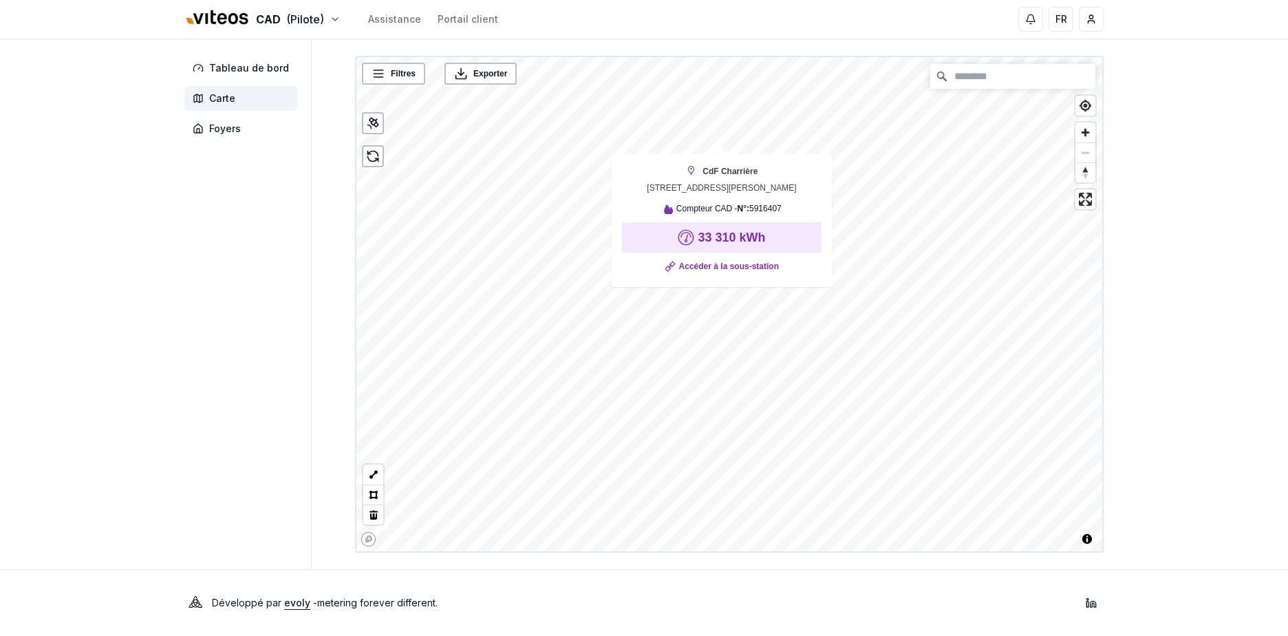 This screenshot has width=1288, height=636. I want to click on a: Carte, so click(243, 98).